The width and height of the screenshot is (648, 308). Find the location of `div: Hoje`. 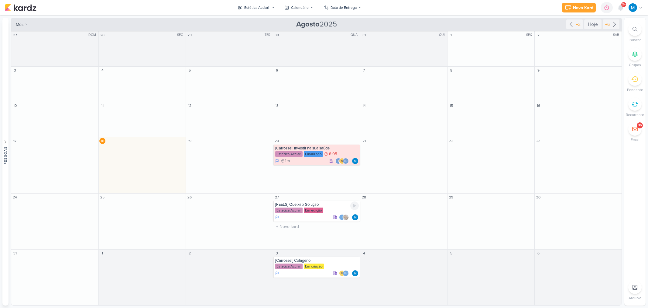

div: Hoje is located at coordinates (593, 24).